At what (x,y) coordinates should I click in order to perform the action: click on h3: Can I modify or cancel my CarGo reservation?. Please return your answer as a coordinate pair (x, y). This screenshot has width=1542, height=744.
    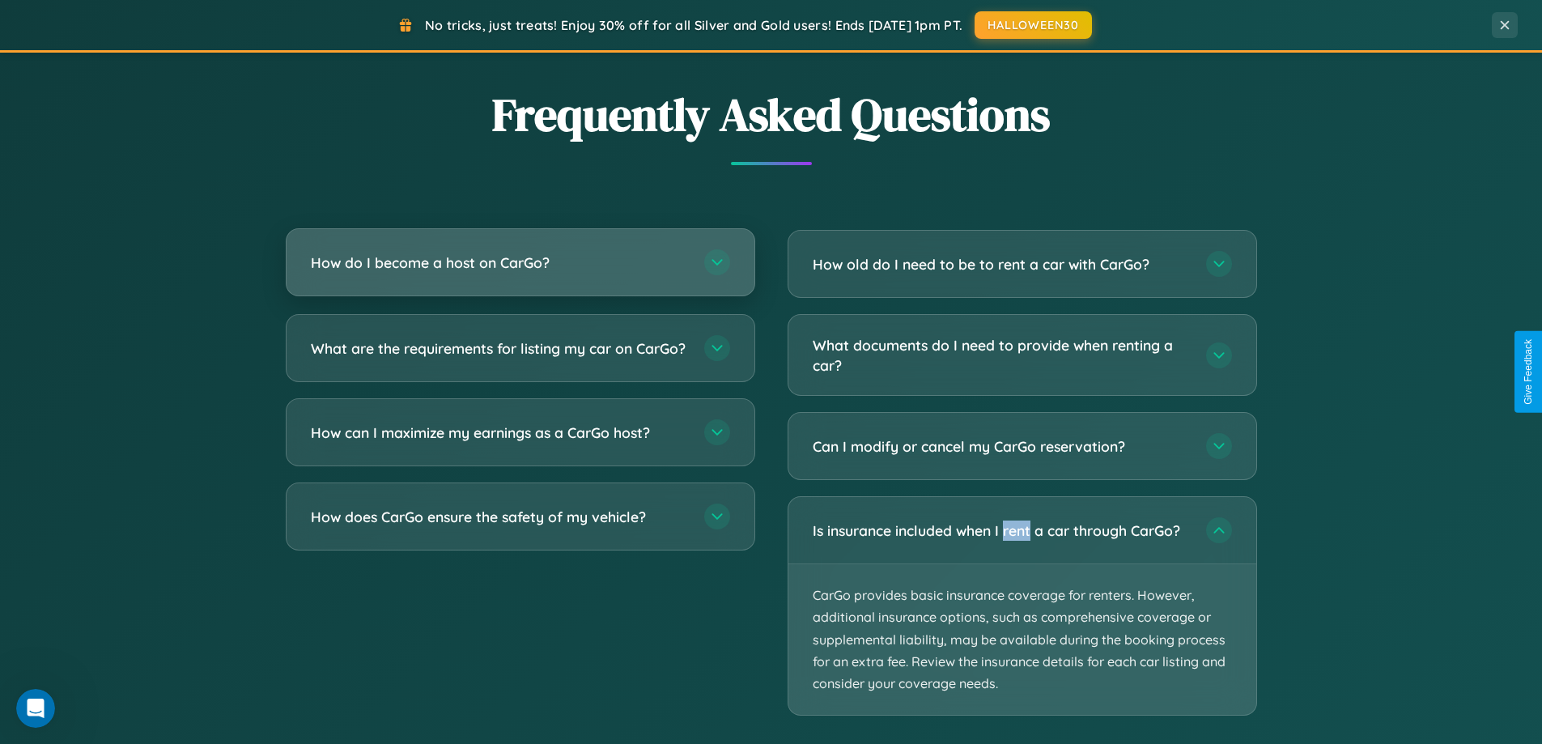
    Looking at the image, I should click on (1002, 446).